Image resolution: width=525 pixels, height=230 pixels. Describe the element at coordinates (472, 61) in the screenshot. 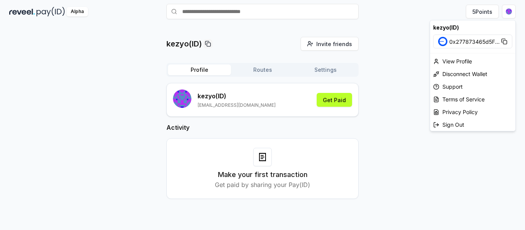

I see `div: View Profile` at that location.